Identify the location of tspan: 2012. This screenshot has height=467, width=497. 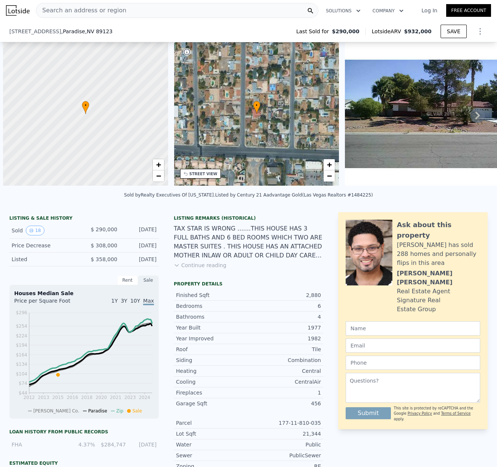
(29, 398).